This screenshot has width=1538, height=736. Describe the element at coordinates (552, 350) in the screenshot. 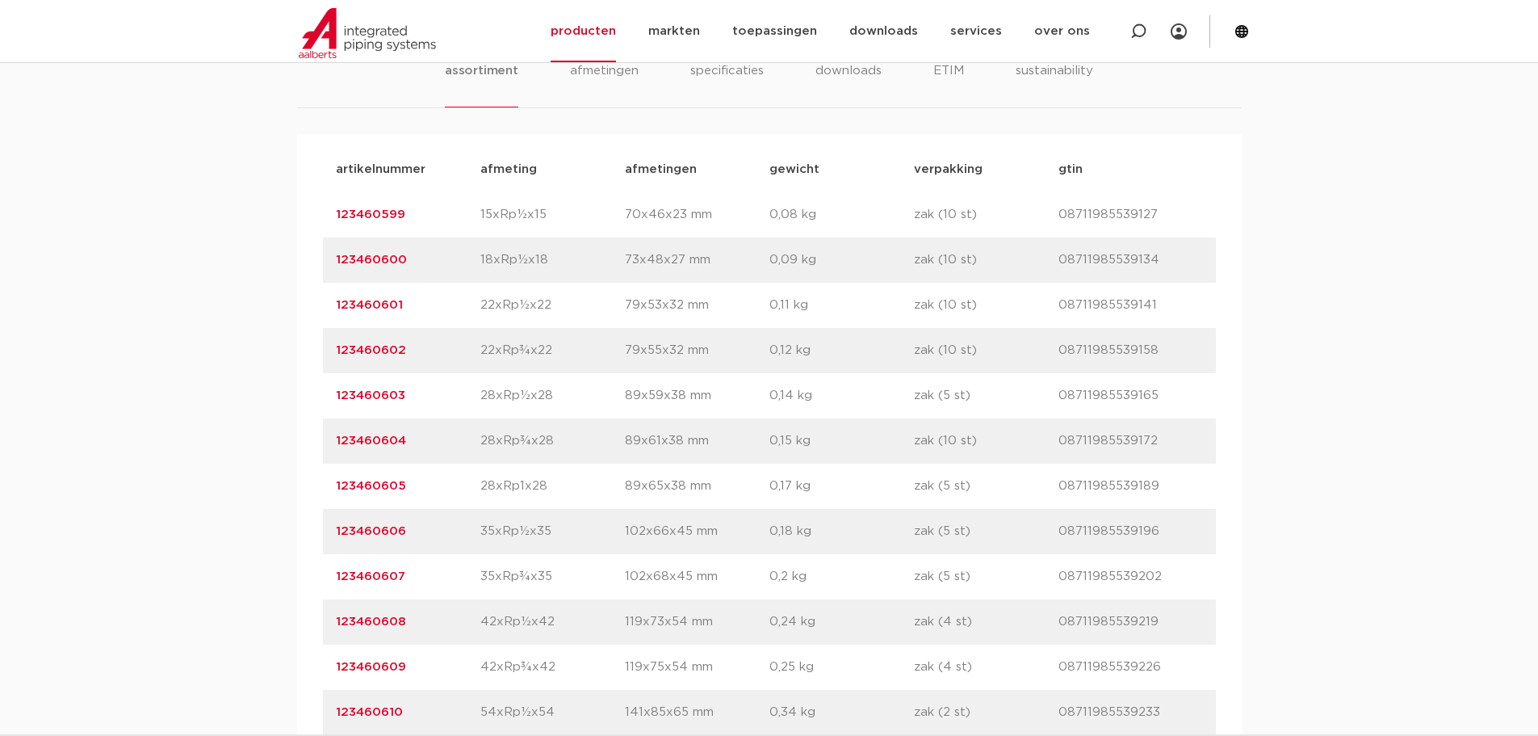

I see `p: 22xRp¾x22` at that location.